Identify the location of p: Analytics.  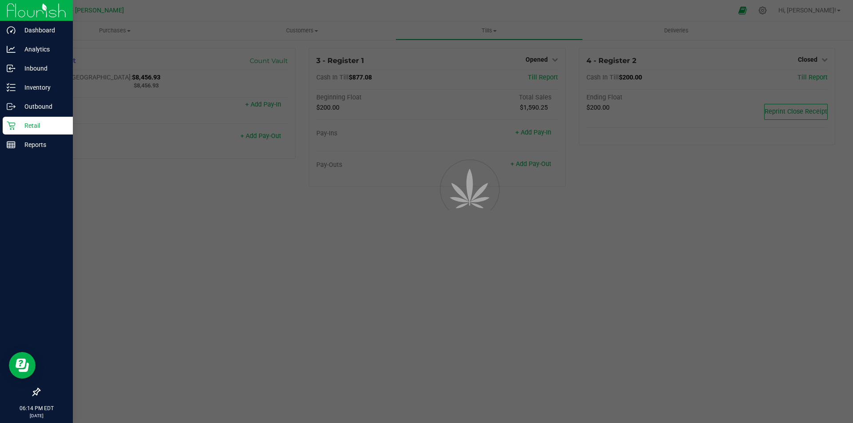
(42, 49).